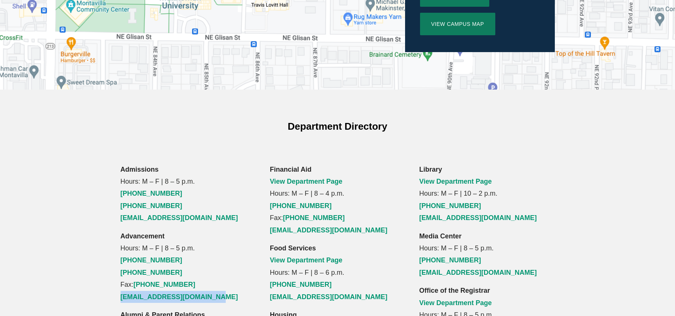 This screenshot has width=675, height=316. Describe the element at coordinates (458, 24) in the screenshot. I see `a: View Campus Map` at that location.